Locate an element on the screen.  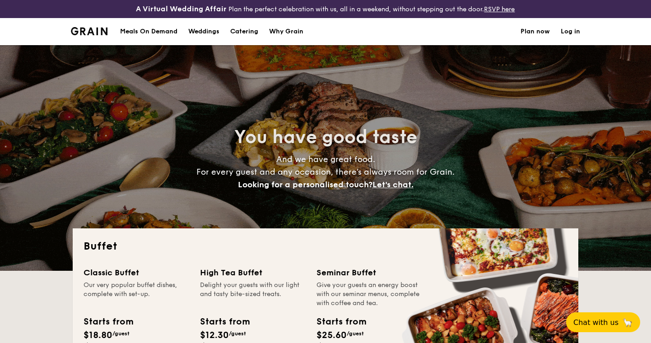
a: Catering is located at coordinates (244, 32).